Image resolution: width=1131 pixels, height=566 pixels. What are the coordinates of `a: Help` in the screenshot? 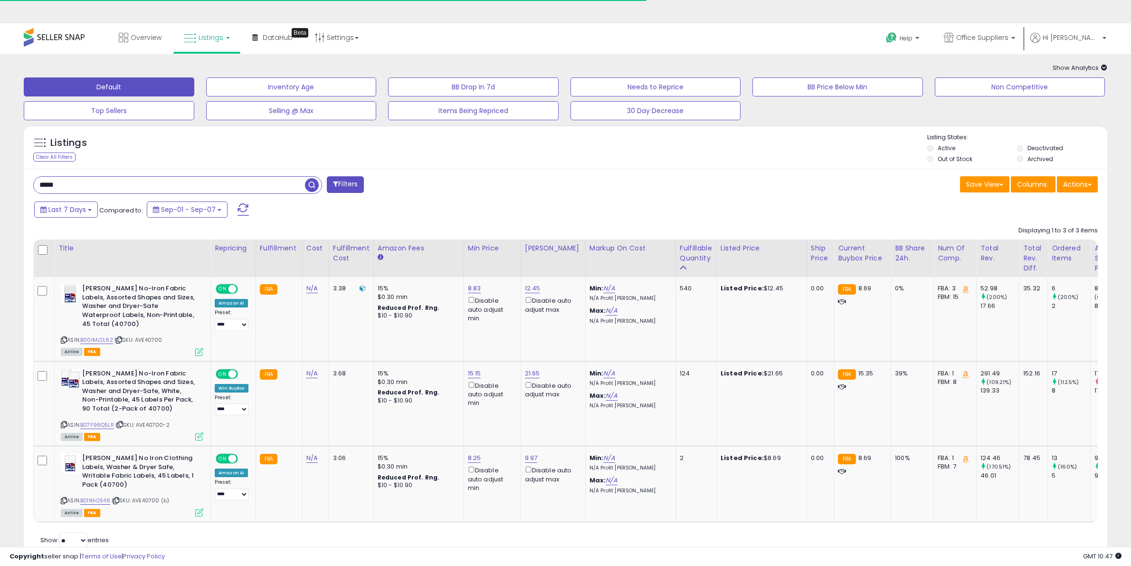 It's located at (904, 39).